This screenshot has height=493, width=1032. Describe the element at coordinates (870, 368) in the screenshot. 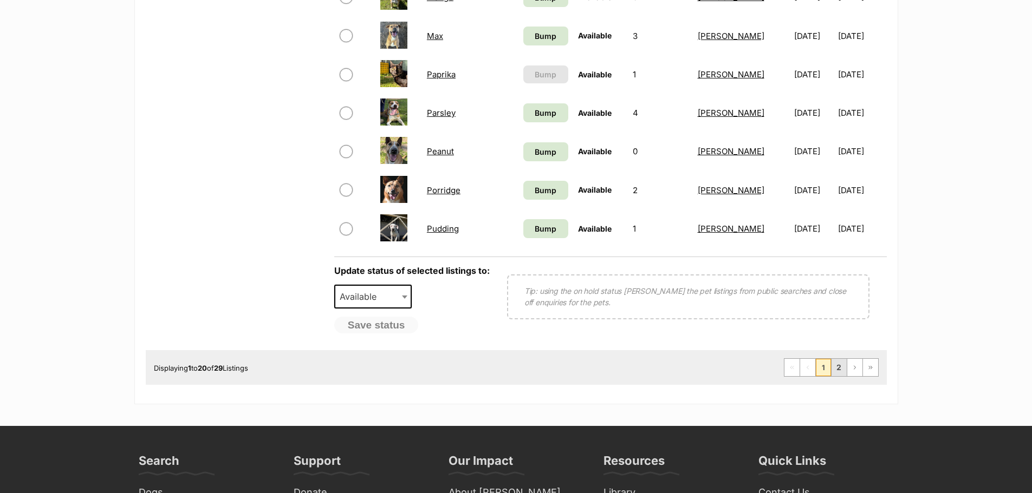

I see `a: Last page` at that location.